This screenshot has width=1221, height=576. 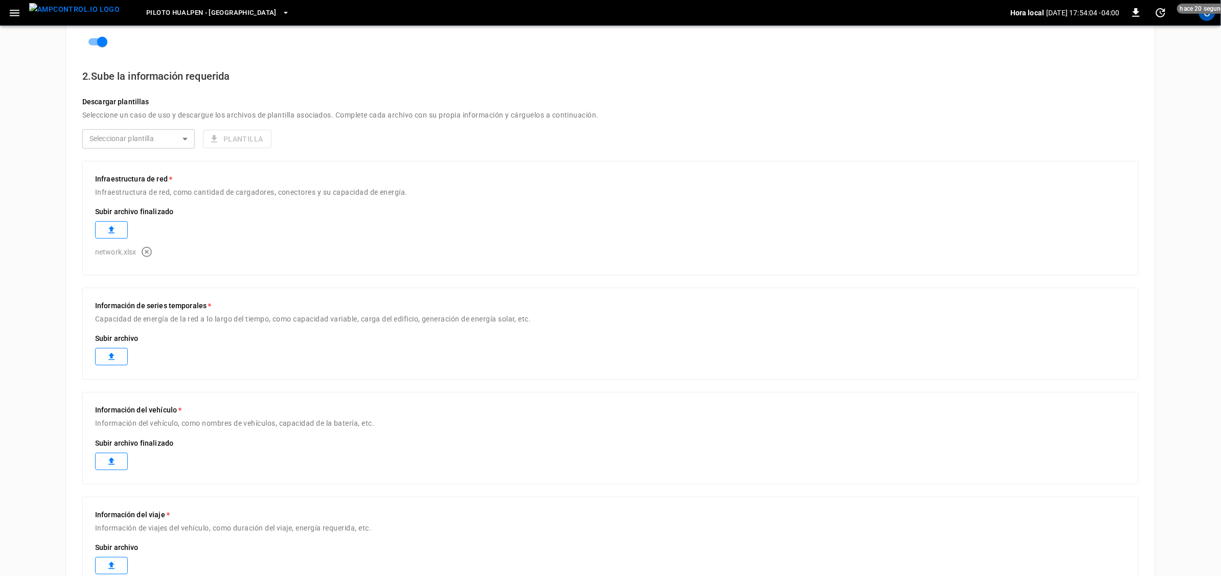 I want to click on p: Infraestructura de red, como cantidad de cargadores, conectores y su capacidad de energía., so click(x=611, y=195).